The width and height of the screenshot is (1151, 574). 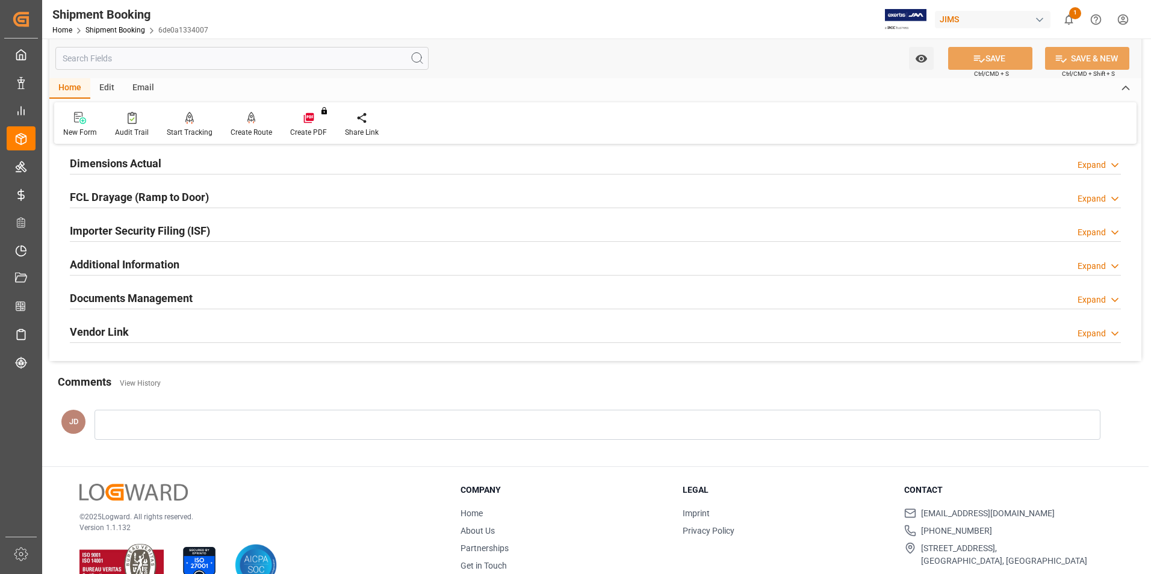 What do you see at coordinates (140, 383) in the screenshot?
I see `a: View History` at bounding box center [140, 383].